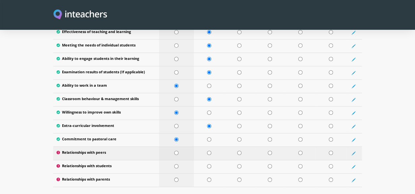 Image resolution: width=415 pixels, height=194 pixels. I want to click on a: Visit this site's homepage, so click(80, 15).